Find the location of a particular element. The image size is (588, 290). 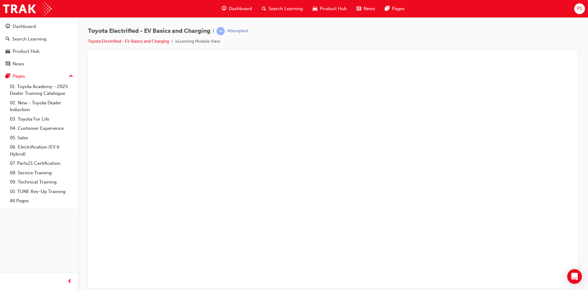

span: News is located at coordinates (369, 9).